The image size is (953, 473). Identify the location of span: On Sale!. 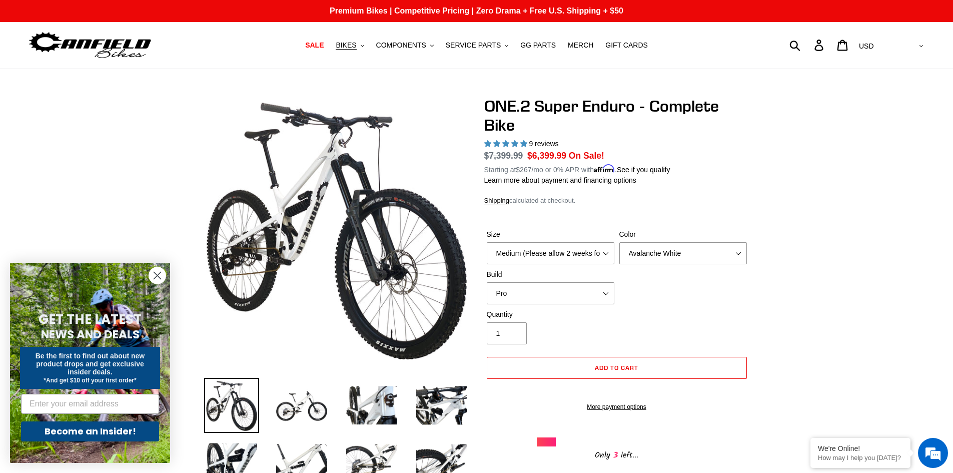
(586, 156).